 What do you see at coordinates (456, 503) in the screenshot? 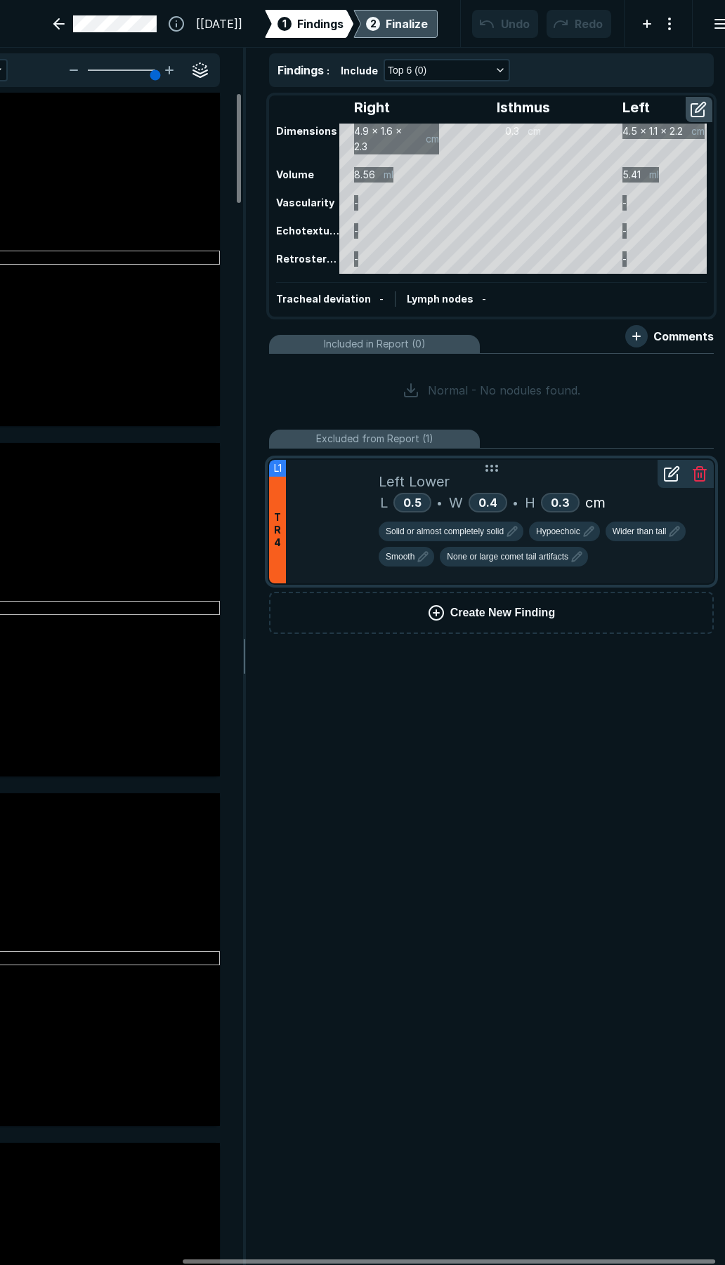
I see `span: W` at bounding box center [456, 503].